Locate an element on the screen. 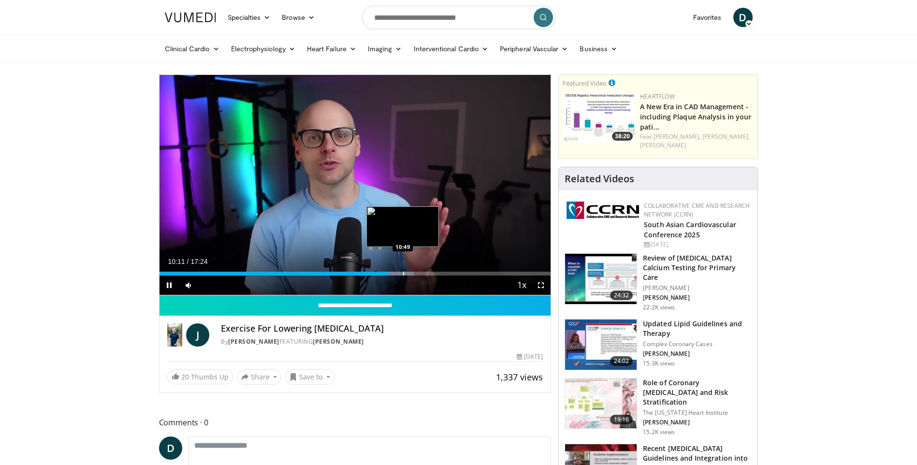 The width and height of the screenshot is (917, 465). small: Featured Video is located at coordinates (584, 83).